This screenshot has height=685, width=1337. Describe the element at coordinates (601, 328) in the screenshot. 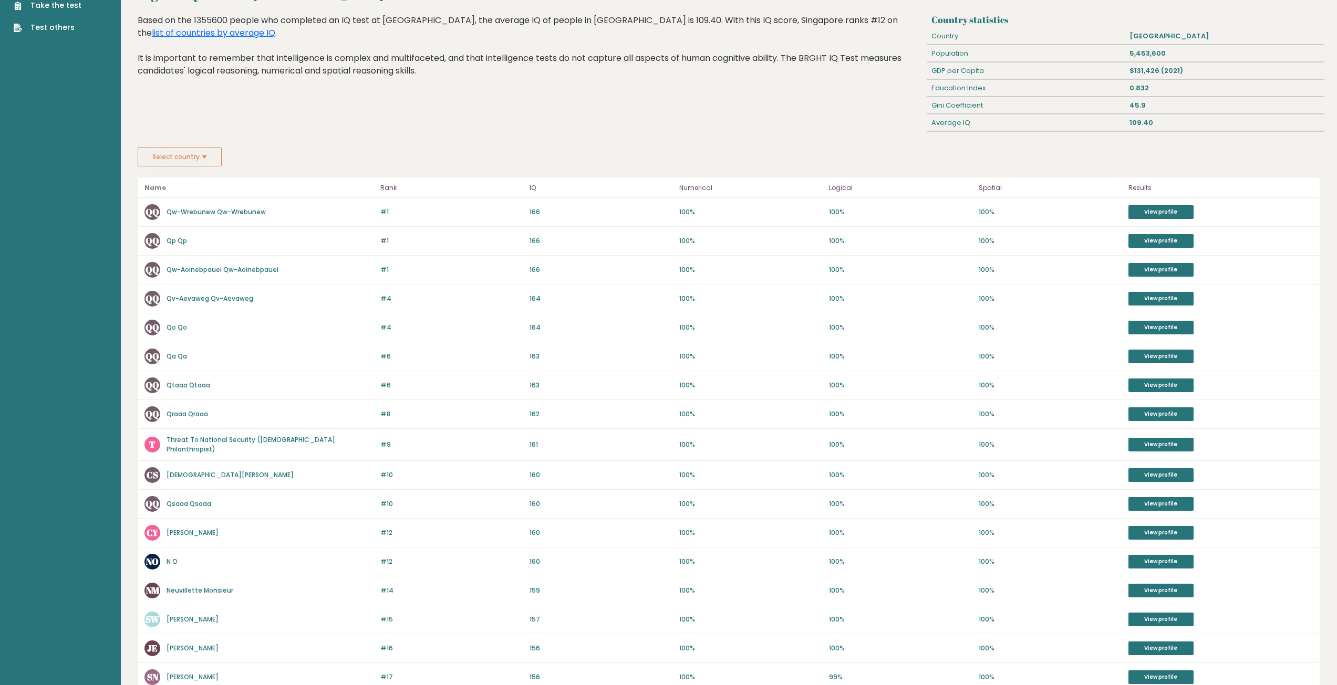

I see `p: 164` at that location.